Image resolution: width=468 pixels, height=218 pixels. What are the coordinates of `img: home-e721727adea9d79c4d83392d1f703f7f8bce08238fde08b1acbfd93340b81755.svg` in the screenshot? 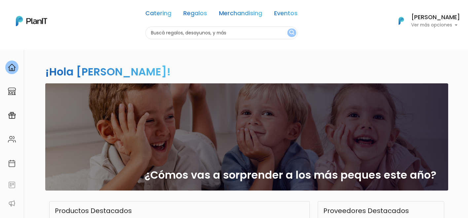 It's located at (12, 67).